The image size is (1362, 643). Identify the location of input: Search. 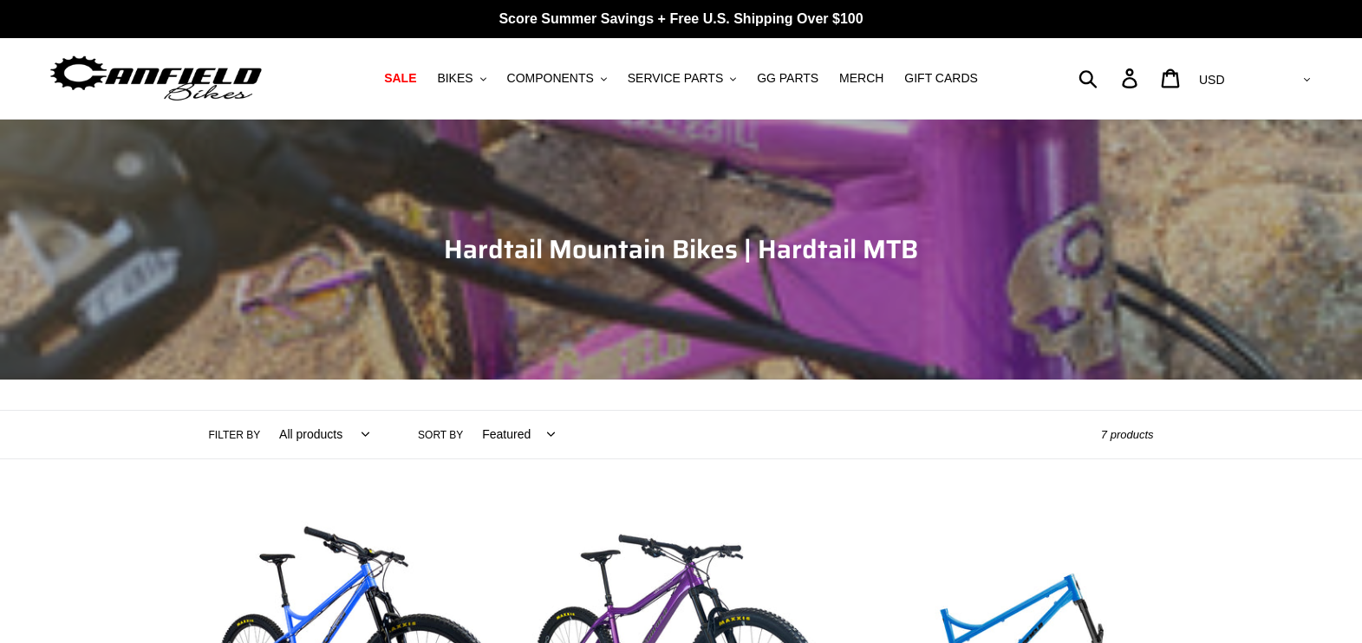
(1110, 78).